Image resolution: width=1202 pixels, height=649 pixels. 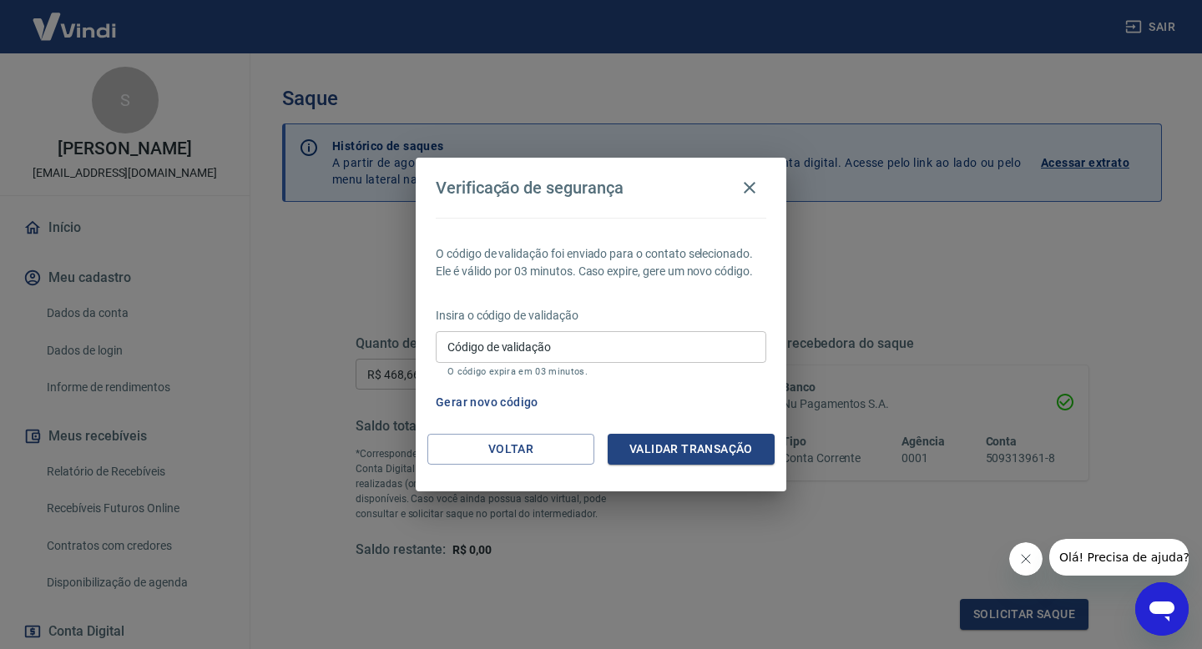 I want to click on button: Voltar, so click(x=511, y=449).